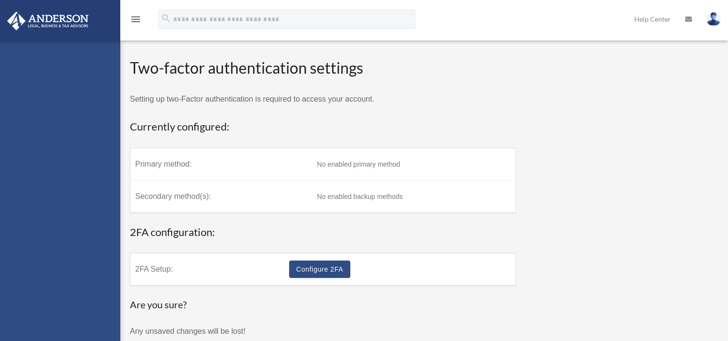 The width and height of the screenshot is (728, 341). I want to click on img: User Pic, so click(714, 19).